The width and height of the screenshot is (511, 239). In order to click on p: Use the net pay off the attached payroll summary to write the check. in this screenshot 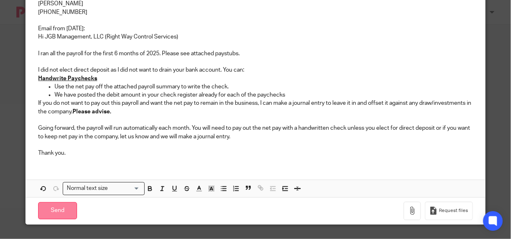, I will do `click(264, 87)`.